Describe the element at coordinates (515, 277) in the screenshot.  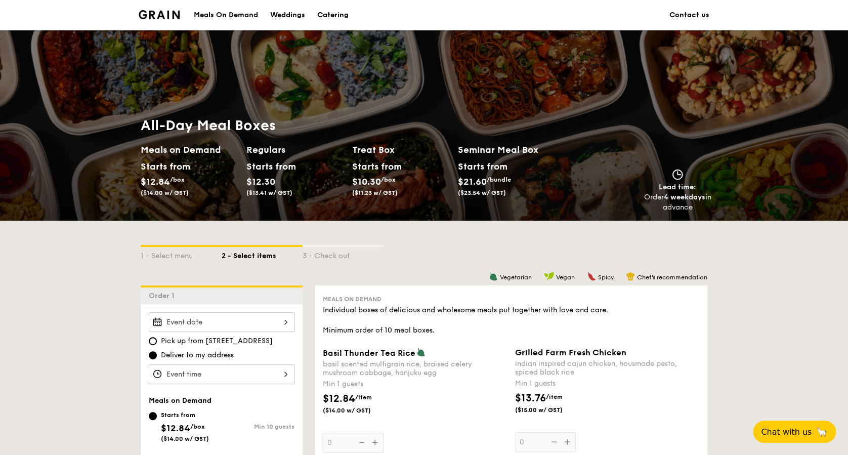
I see `span: Vegetarian` at that location.